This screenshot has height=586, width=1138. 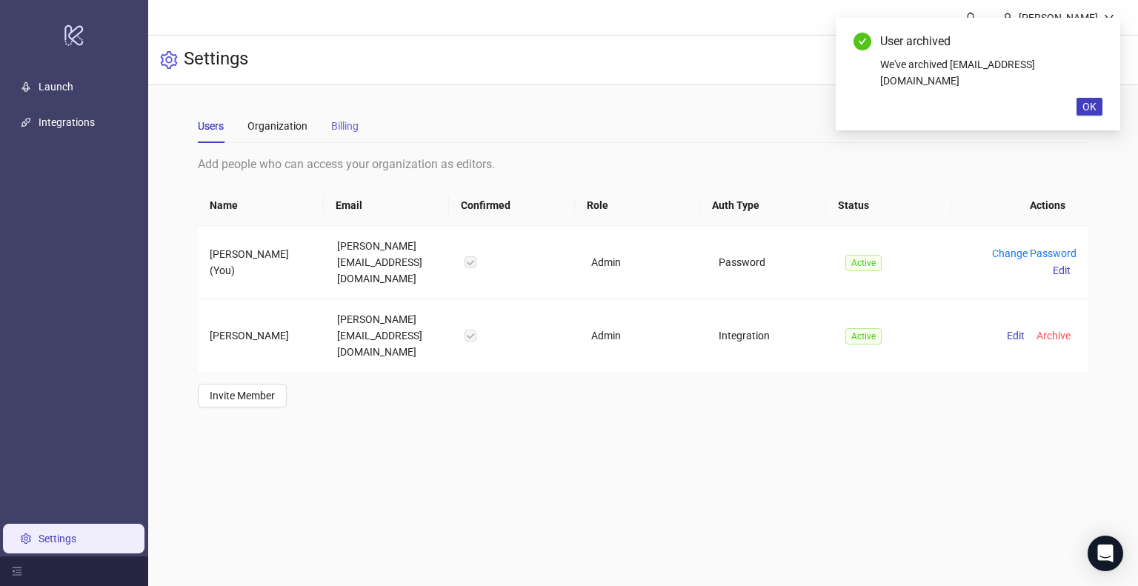 I want to click on div: Organization, so click(x=277, y=126).